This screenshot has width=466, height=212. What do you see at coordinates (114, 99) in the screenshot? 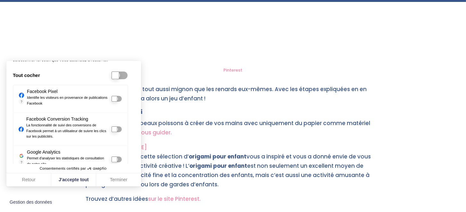
I see `input: Facebook Pixel` at bounding box center [114, 99].